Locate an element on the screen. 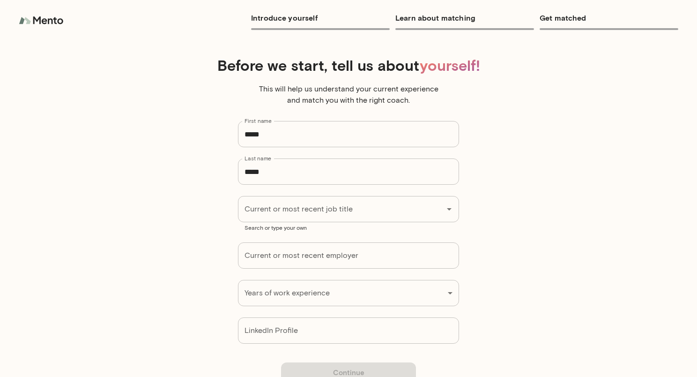 The image size is (697, 377). p: Search or type your own is located at coordinates (349, 227).